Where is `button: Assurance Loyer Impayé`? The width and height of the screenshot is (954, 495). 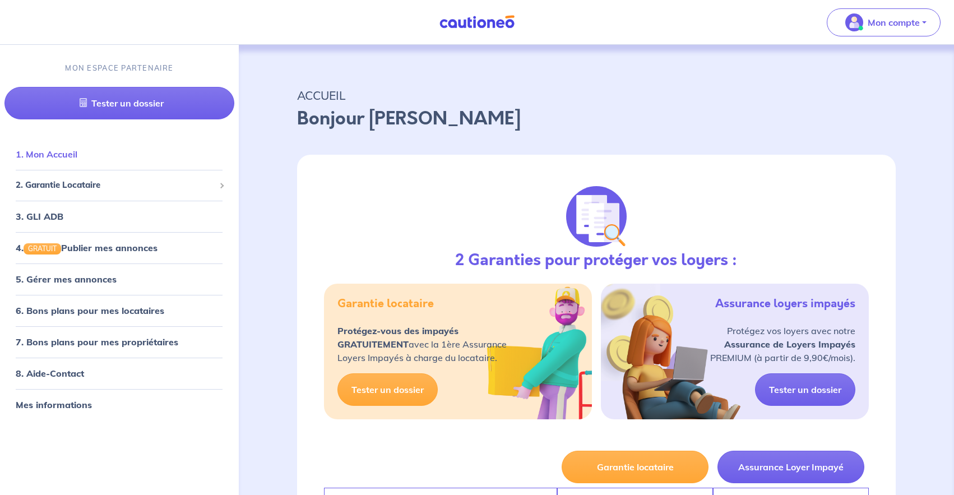
button: Assurance Loyer Impayé is located at coordinates (791, 467).